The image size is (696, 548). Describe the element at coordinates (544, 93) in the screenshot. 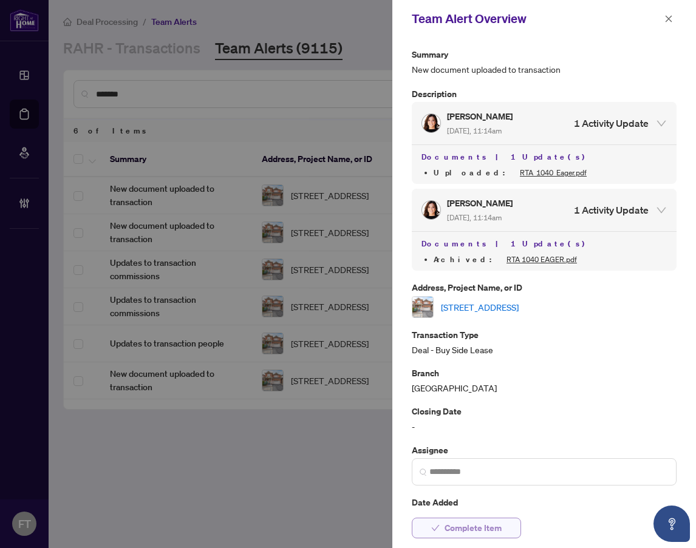

I see `p: Description` at that location.